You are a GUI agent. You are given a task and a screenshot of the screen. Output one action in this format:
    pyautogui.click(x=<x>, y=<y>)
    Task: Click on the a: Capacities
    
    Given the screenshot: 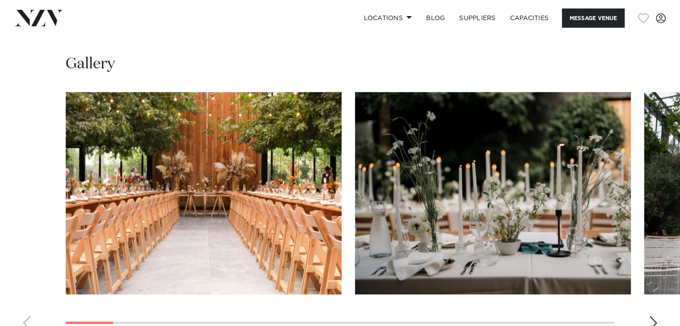 What is the action you would take?
    pyautogui.click(x=529, y=18)
    